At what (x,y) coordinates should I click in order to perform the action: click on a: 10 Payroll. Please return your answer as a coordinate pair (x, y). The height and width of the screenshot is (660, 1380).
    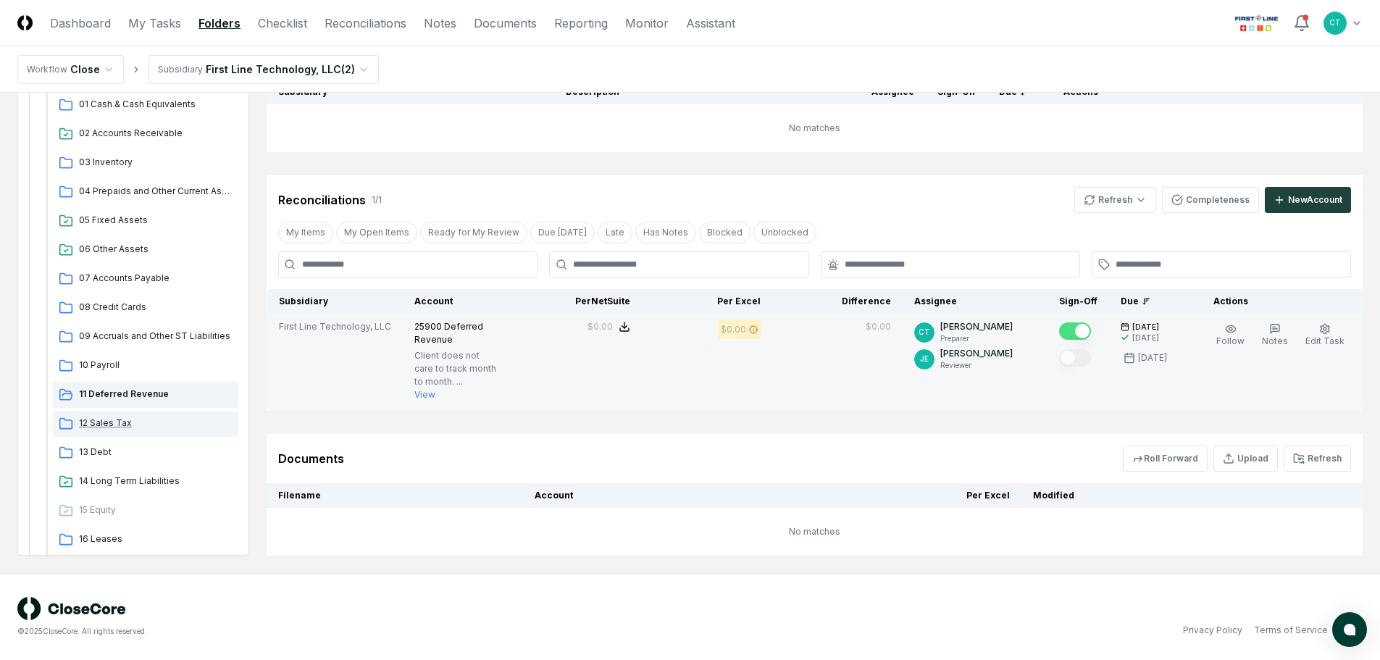
    Looking at the image, I should click on (146, 366).